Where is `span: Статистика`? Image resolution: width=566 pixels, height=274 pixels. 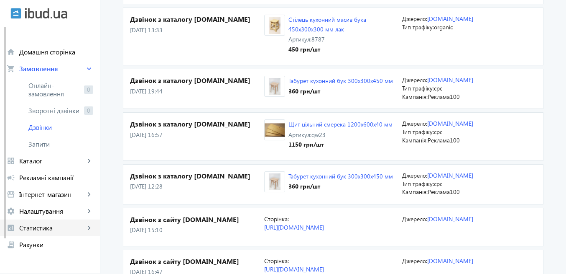 span: Статистика is located at coordinates (52, 228).